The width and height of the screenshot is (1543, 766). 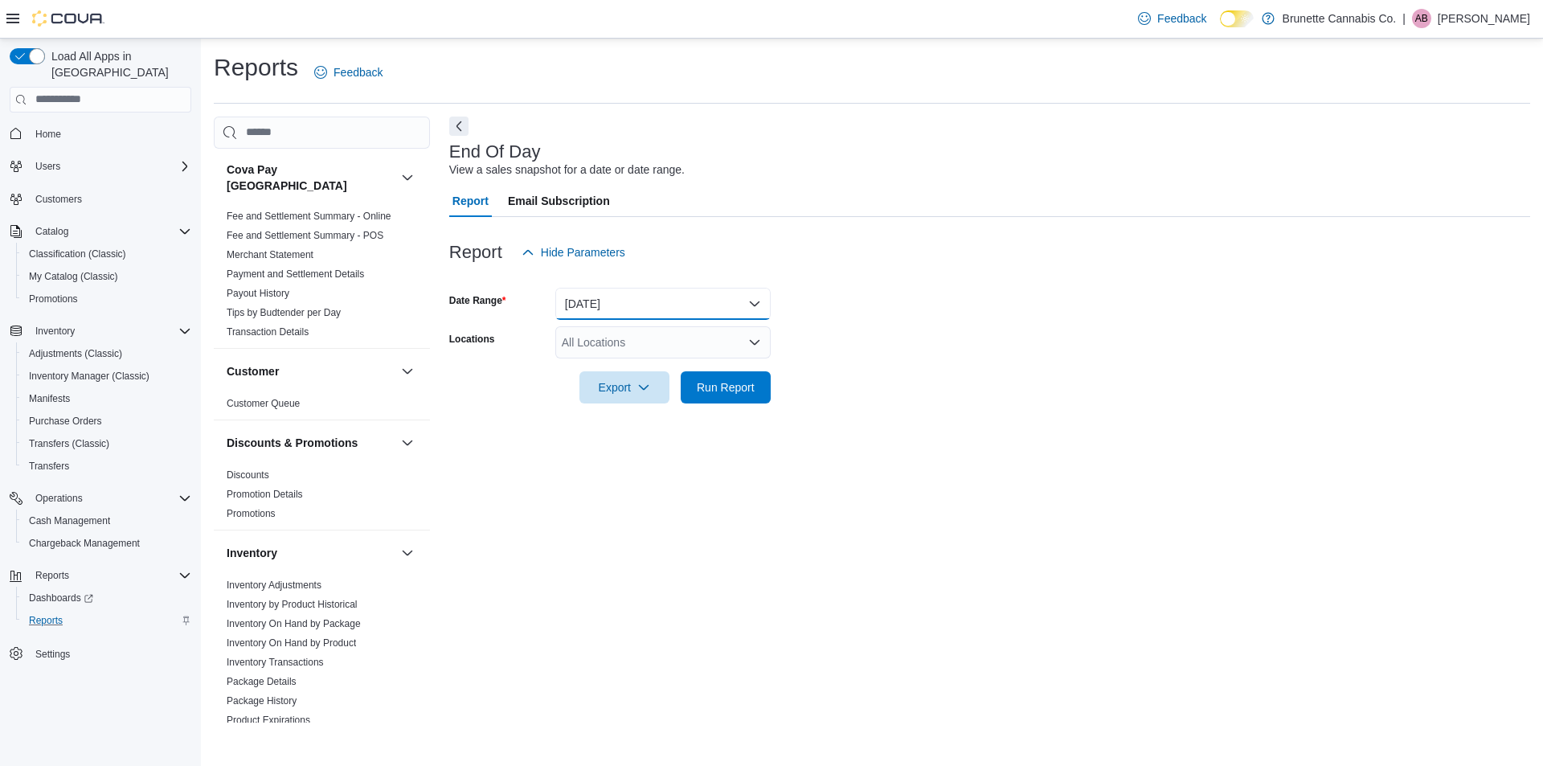 What do you see at coordinates (48, 134) in the screenshot?
I see `a: Home` at bounding box center [48, 134].